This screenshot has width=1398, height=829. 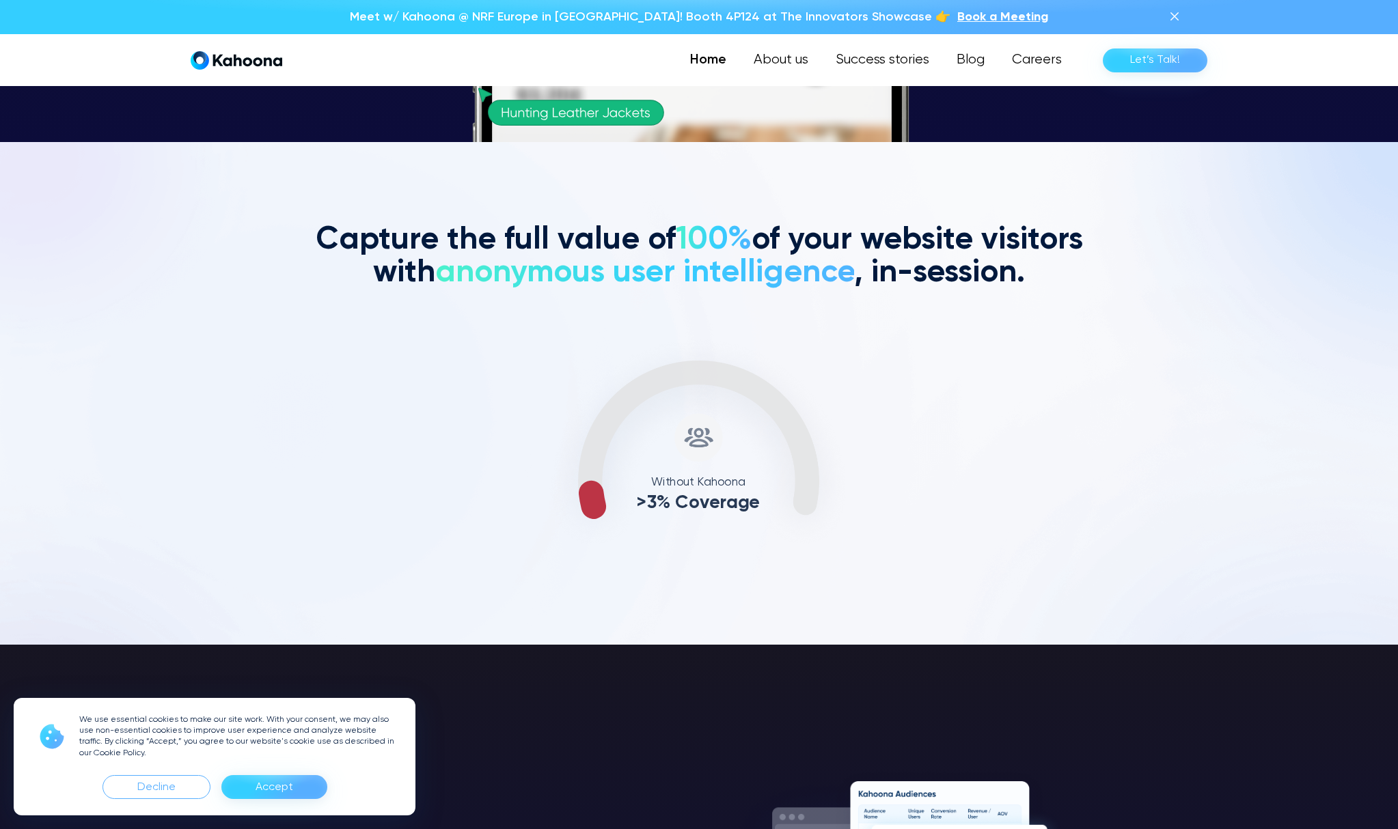 I want to click on a: home, so click(x=236, y=60).